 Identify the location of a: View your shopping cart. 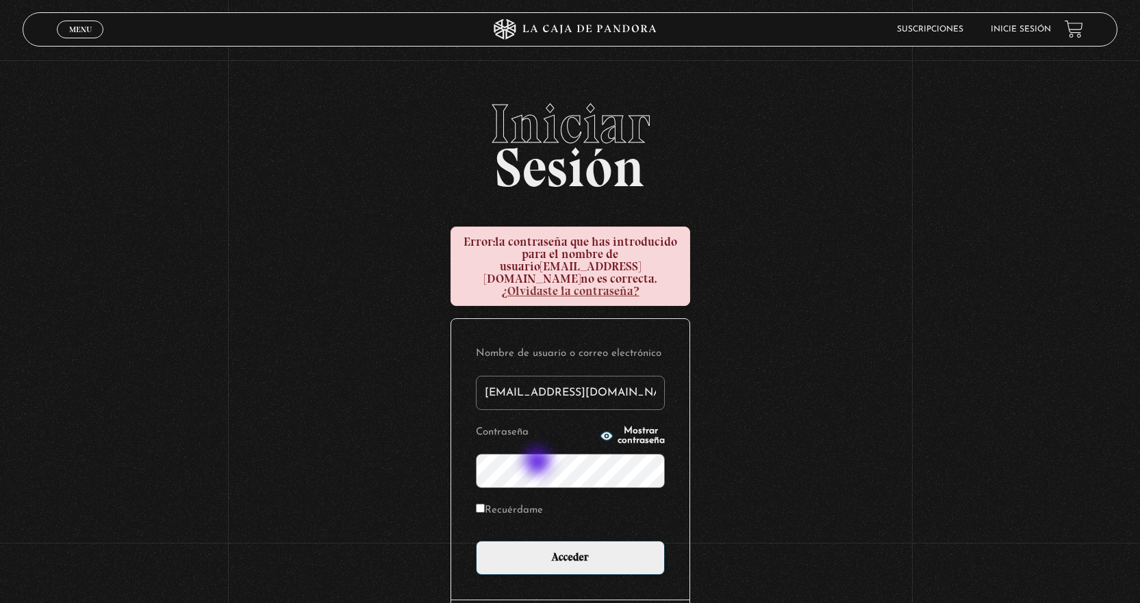
(1074, 29).